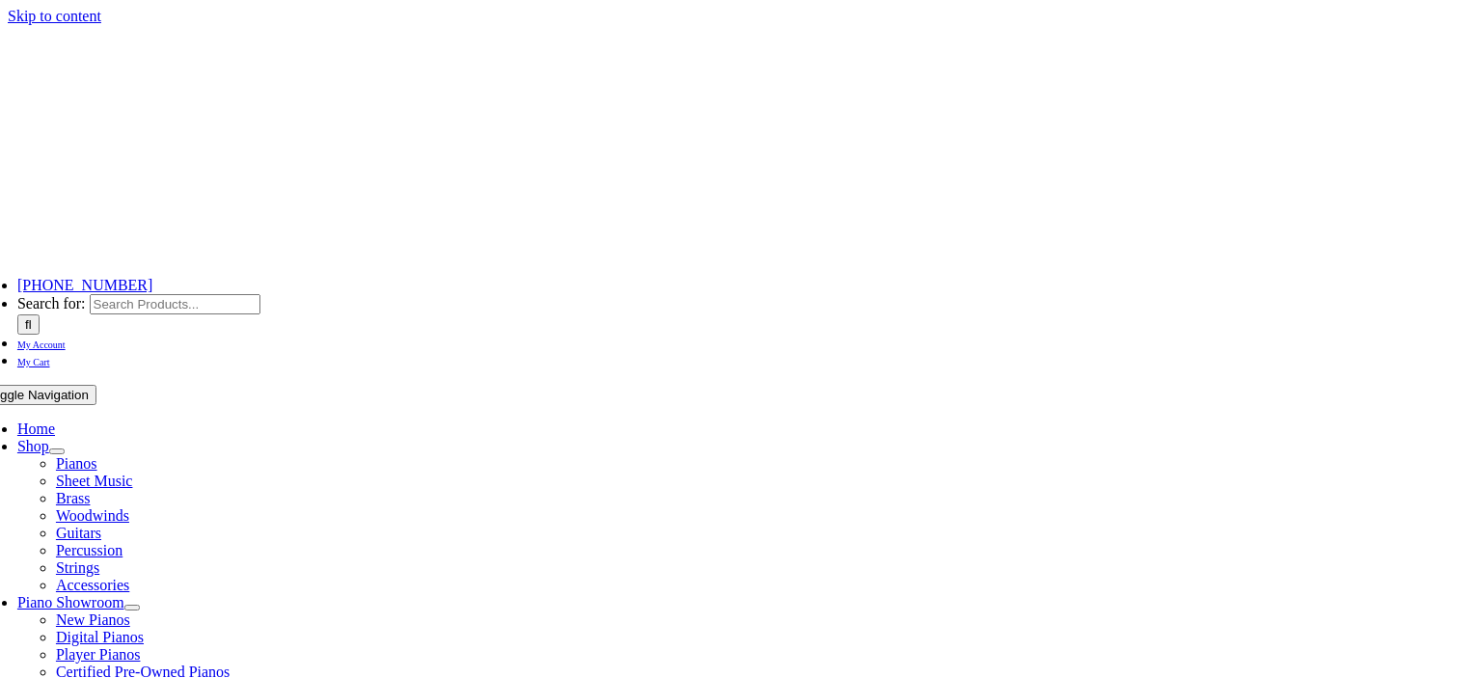 Image resolution: width=1467 pixels, height=678 pixels. Describe the element at coordinates (36, 428) in the screenshot. I see `a: Home` at that location.